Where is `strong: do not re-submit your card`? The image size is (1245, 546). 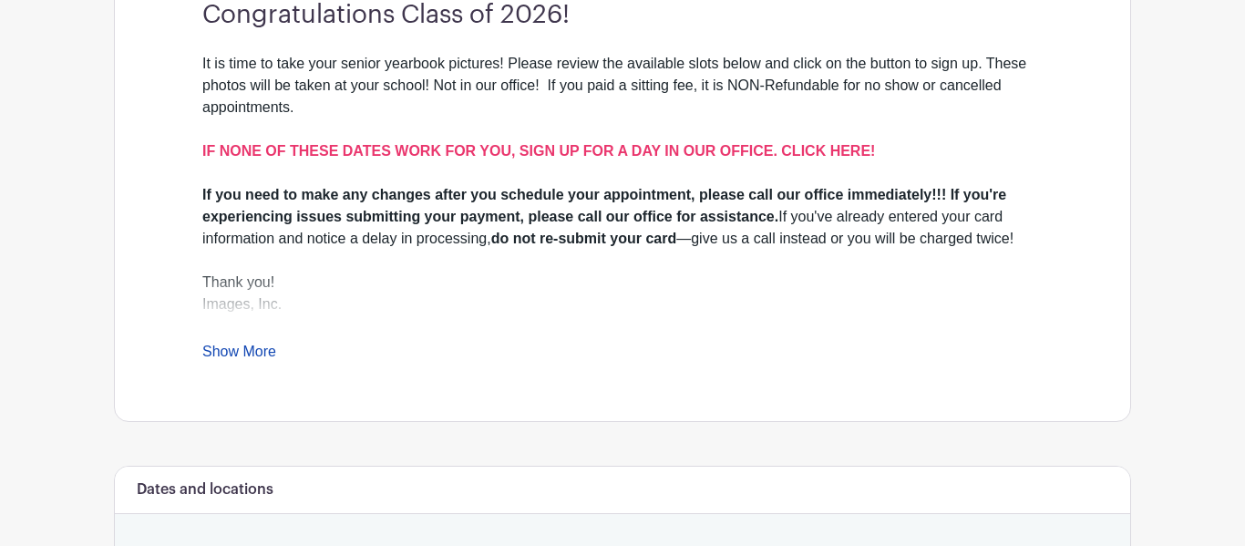
strong: do not re-submit your card is located at coordinates (584, 238).